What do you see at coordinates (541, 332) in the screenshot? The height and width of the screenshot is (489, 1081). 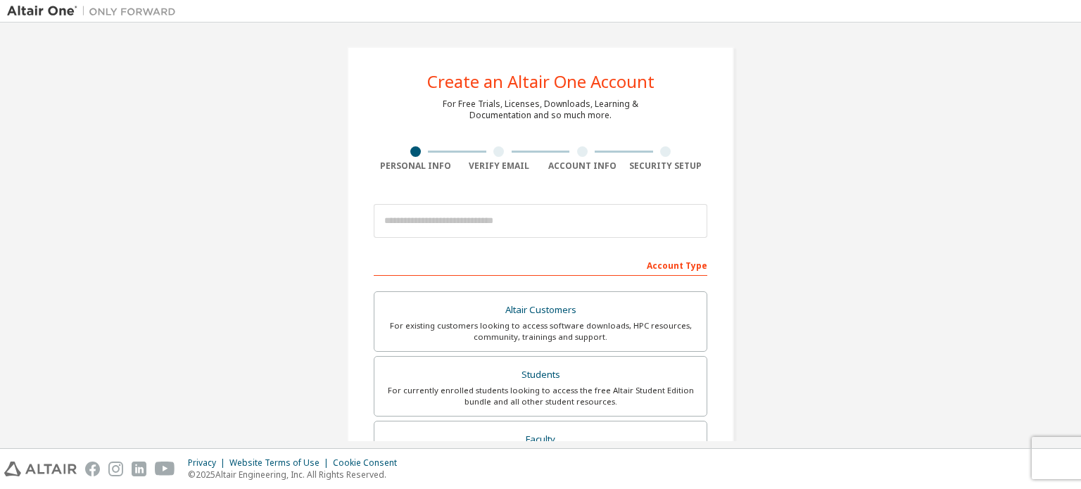 I see `div: For existing customers looking to access software downloads, HPC resources, community, trainings ...` at bounding box center [541, 332].